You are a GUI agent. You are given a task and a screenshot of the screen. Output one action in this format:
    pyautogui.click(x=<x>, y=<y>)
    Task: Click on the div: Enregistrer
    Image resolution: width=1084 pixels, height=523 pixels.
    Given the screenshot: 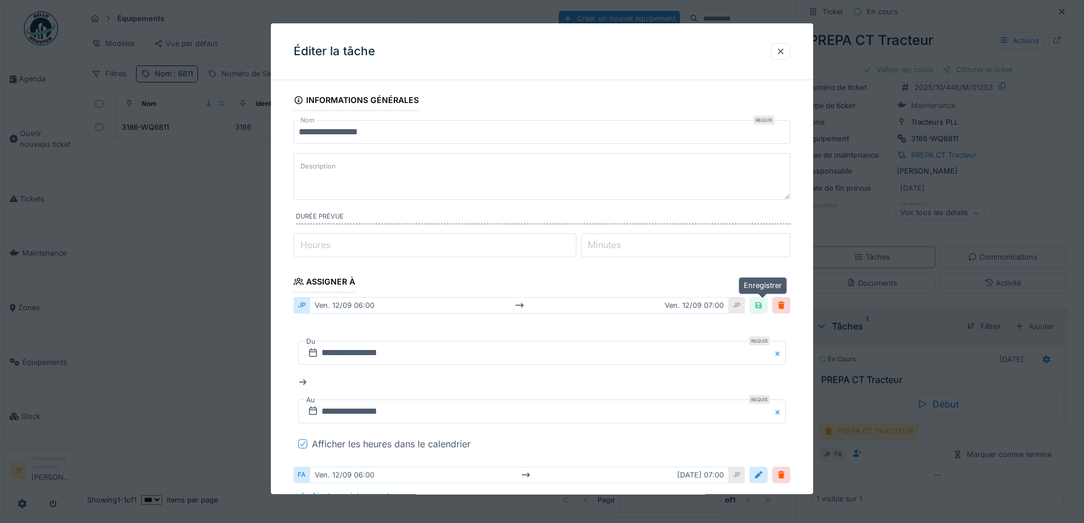 What is the action you would take?
    pyautogui.click(x=763, y=285)
    